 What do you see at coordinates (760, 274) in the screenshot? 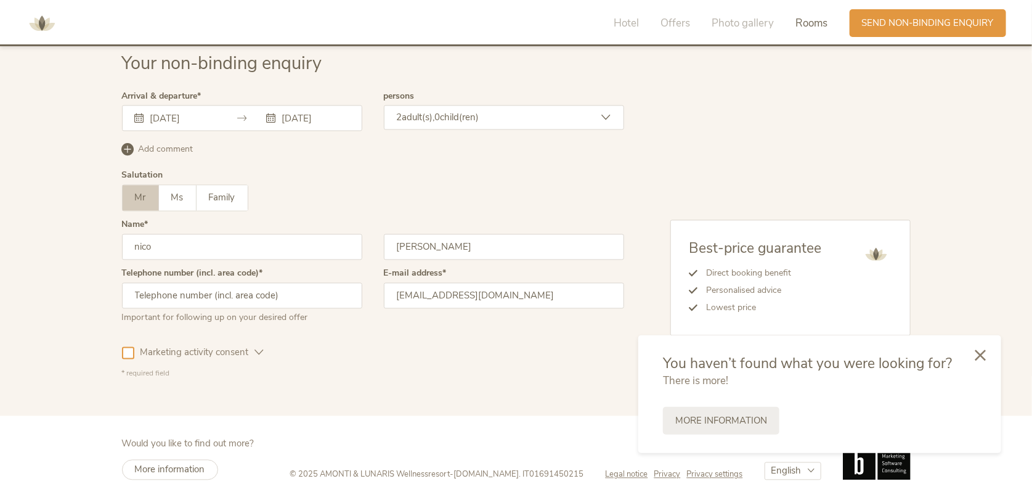
I see `li: Direct booking benefit` at bounding box center [760, 274].